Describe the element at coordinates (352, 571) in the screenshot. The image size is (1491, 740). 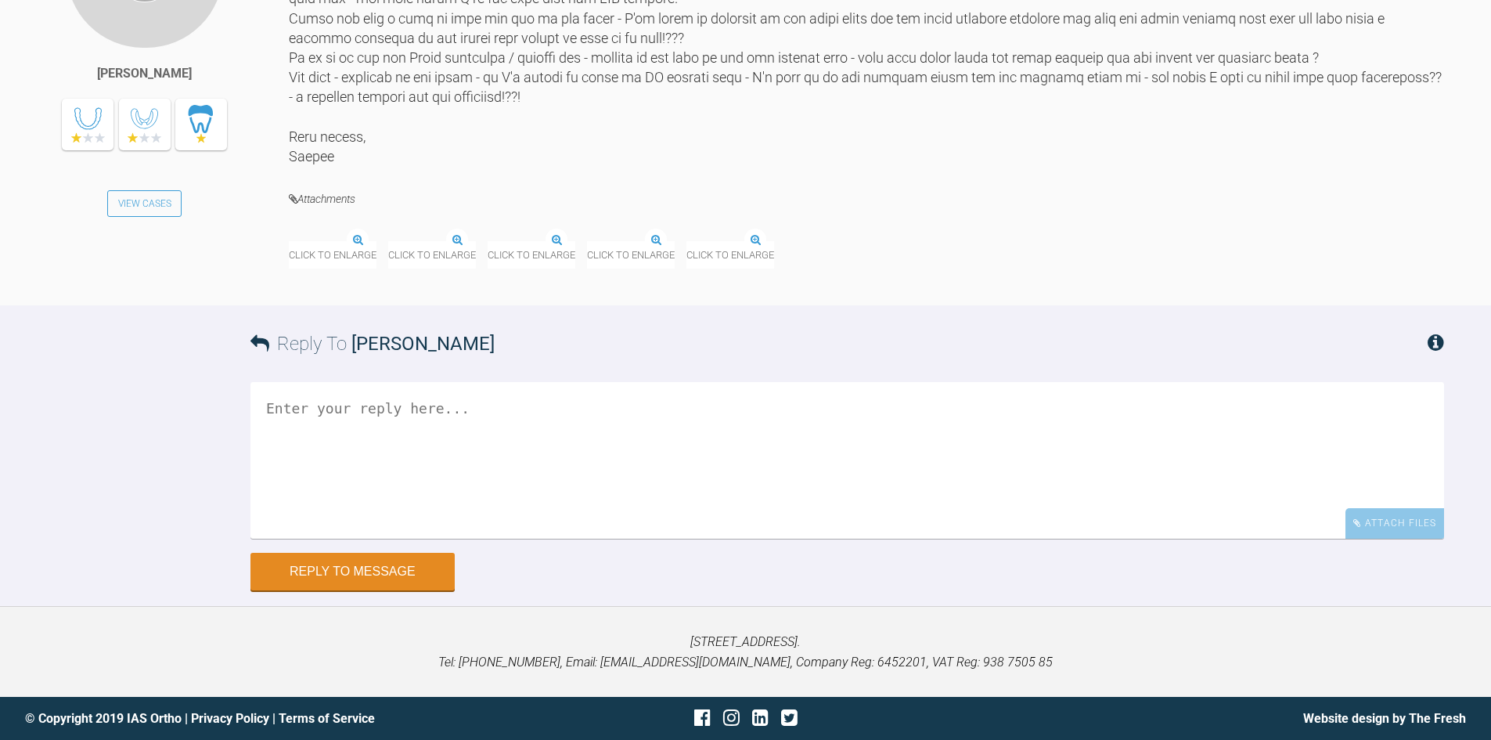
I see `button: Reply to Message` at that location.